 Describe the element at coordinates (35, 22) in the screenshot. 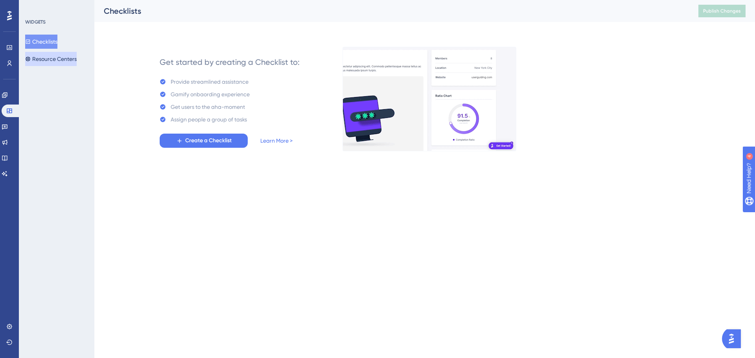

I see `div: WIDGETS` at that location.